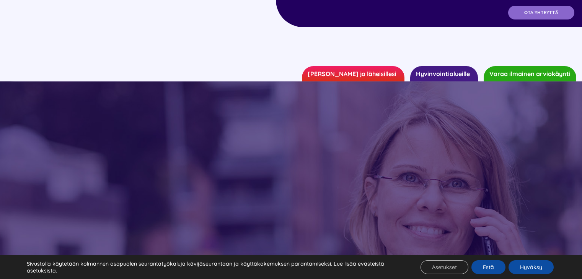 The width and height of the screenshot is (582, 279). What do you see at coordinates (444, 74) in the screenshot?
I see `a: Hyvinvointialueille` at bounding box center [444, 74].